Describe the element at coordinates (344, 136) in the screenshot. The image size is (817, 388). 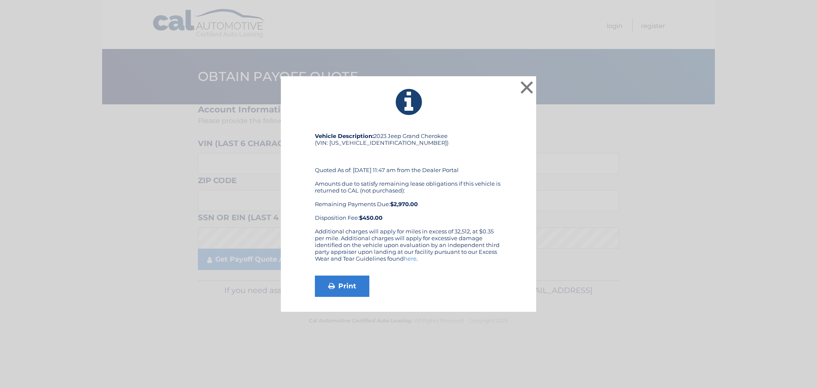
I see `strong: Vehicle Description:` at that location.